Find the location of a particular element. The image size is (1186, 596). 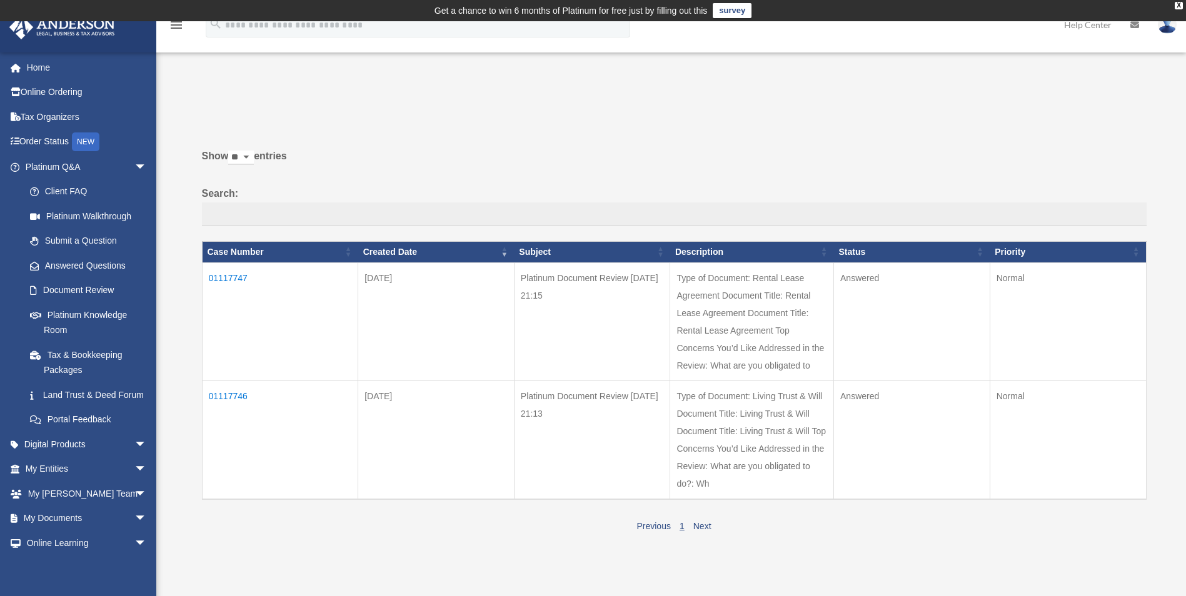

a: Home is located at coordinates (87, 68).